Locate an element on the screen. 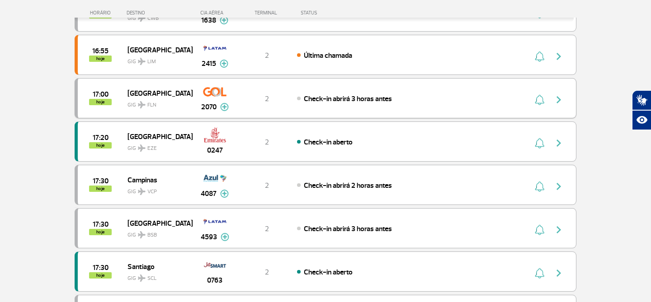  span: 4593 is located at coordinates (209, 237).